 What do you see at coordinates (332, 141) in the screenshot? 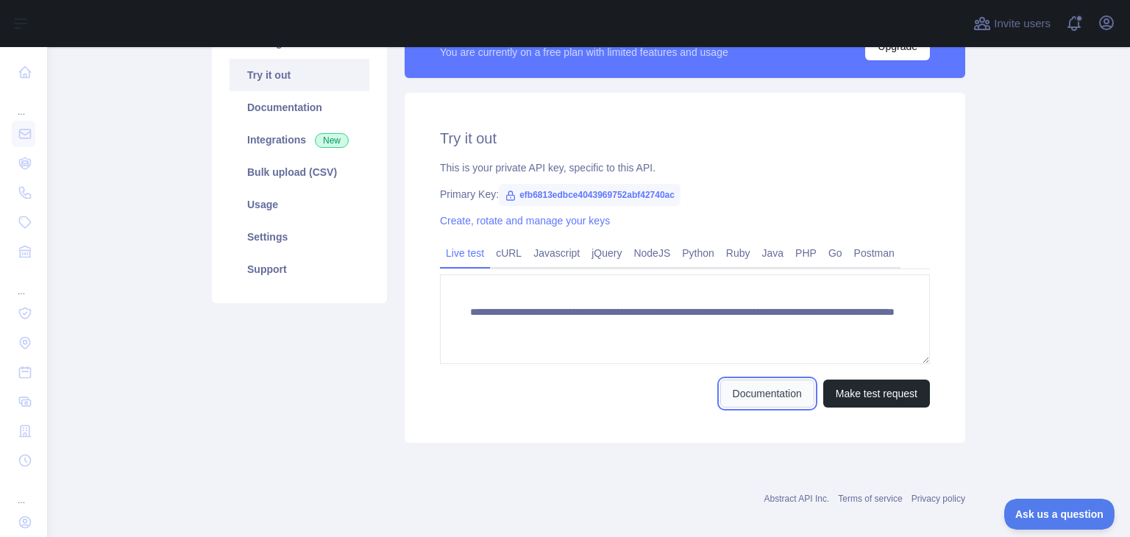
I see `span: New` at bounding box center [332, 141].